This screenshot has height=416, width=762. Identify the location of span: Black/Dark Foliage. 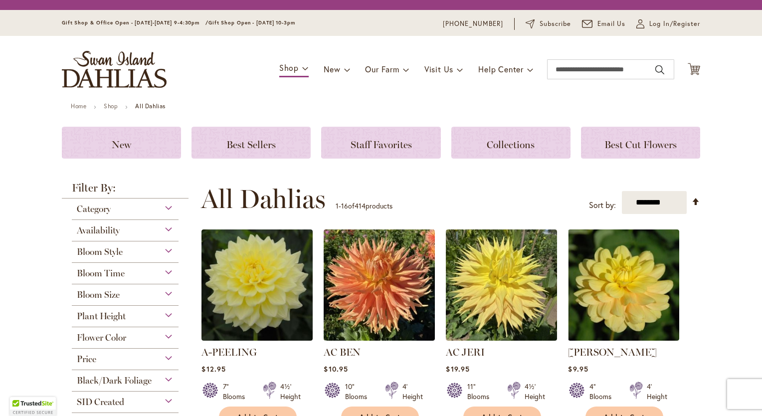
(114, 380).